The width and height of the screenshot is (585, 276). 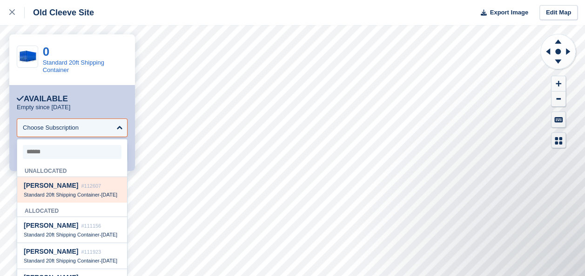 I want to click on div: Unallocated, so click(x=72, y=170).